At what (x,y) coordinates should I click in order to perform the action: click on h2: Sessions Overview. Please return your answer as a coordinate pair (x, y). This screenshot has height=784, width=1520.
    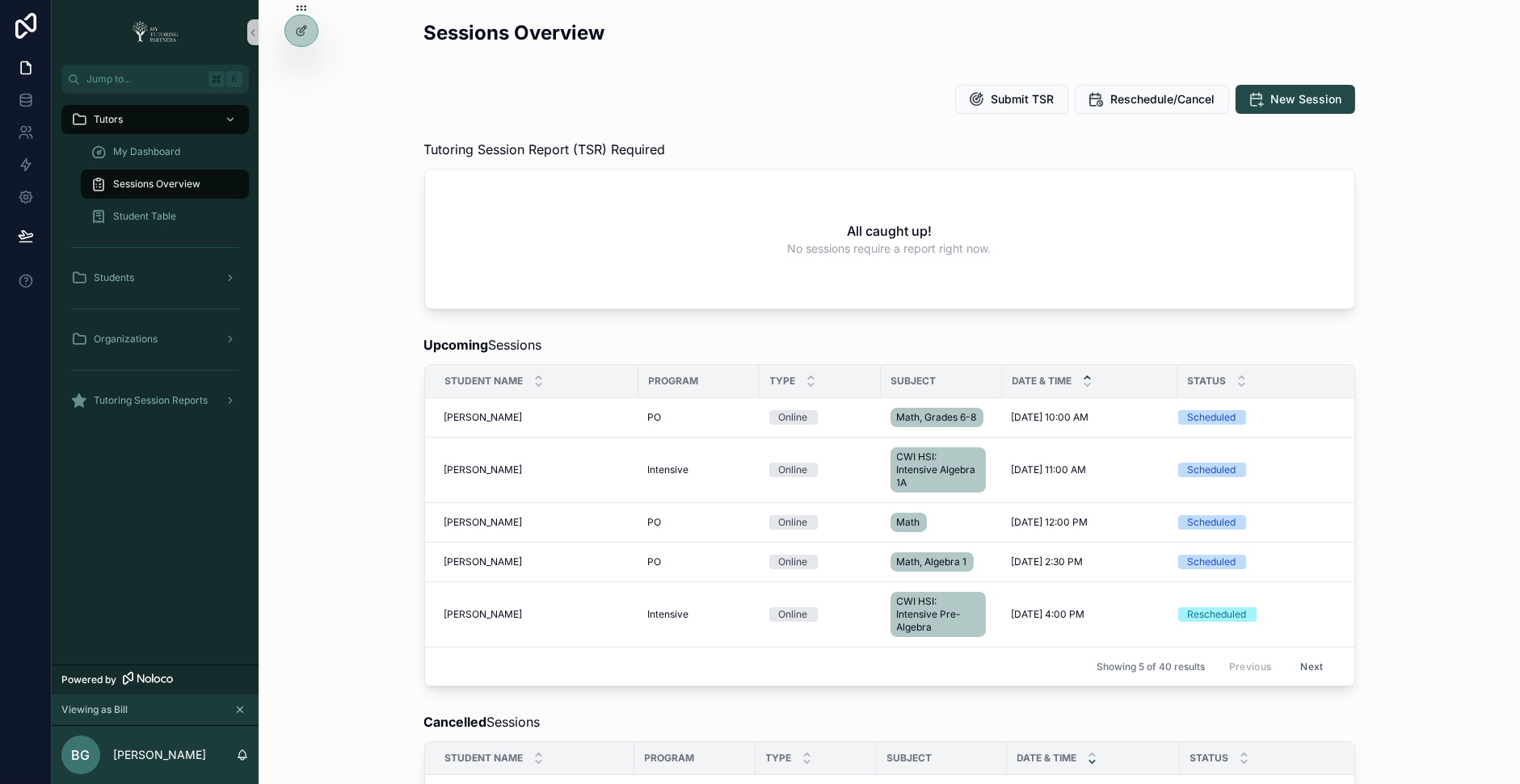
    Looking at the image, I should click on (515, 32).